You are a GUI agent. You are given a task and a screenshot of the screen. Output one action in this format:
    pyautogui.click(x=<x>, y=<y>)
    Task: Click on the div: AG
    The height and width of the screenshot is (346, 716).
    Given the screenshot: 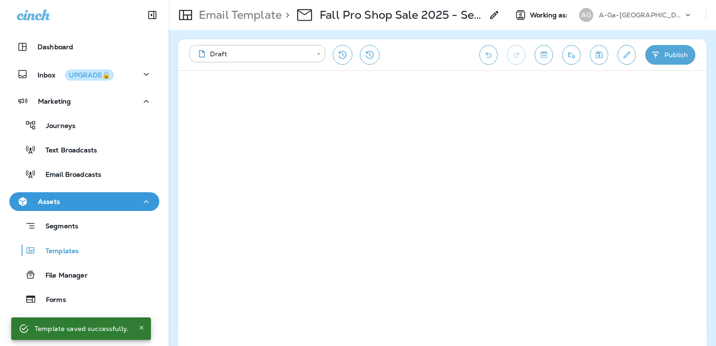 What is the action you would take?
    pyautogui.click(x=586, y=15)
    